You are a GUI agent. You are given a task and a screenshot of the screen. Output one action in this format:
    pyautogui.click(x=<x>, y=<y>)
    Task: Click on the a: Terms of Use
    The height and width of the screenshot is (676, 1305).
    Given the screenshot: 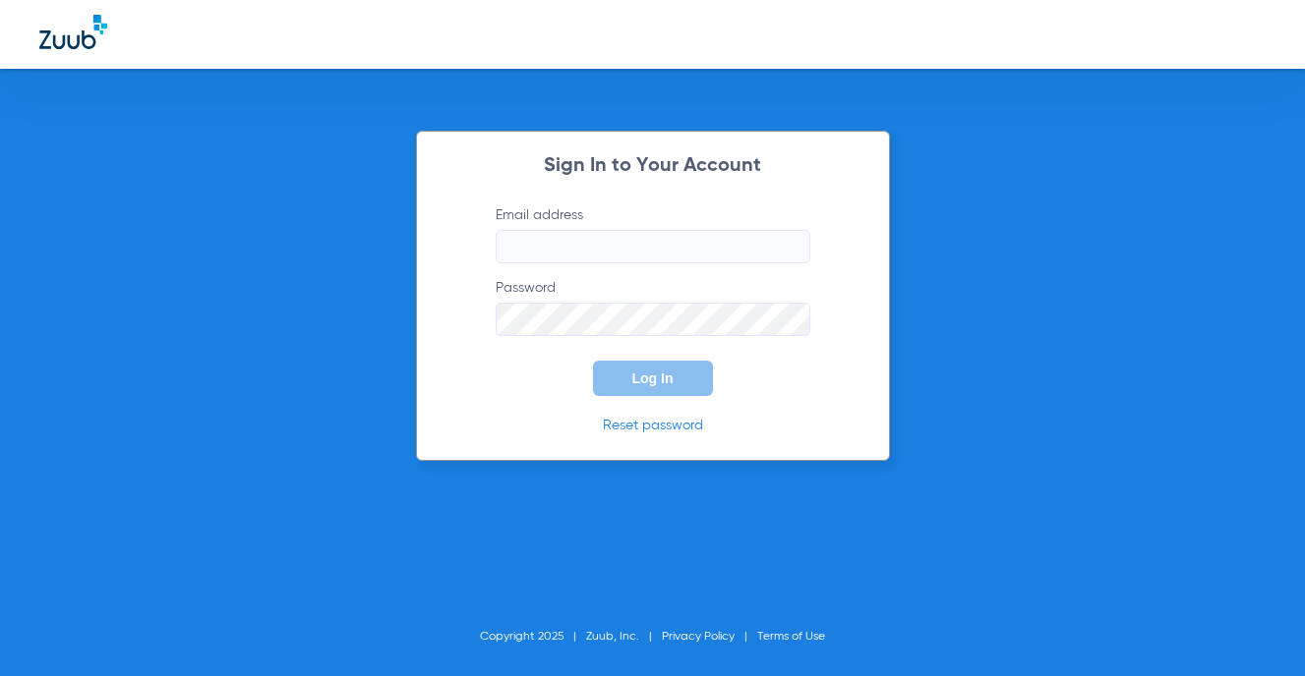 What is the action you would take?
    pyautogui.click(x=790, y=637)
    